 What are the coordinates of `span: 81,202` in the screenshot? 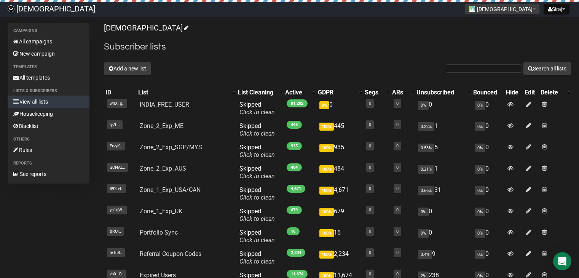 It's located at (297, 103).